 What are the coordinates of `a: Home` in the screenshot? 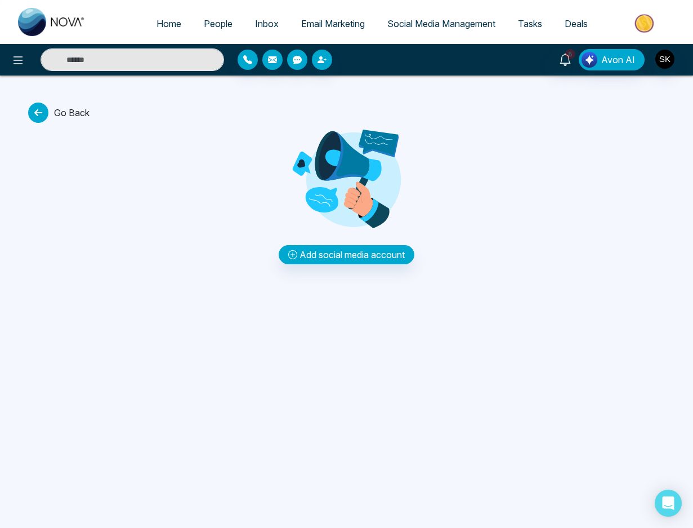 It's located at (169, 24).